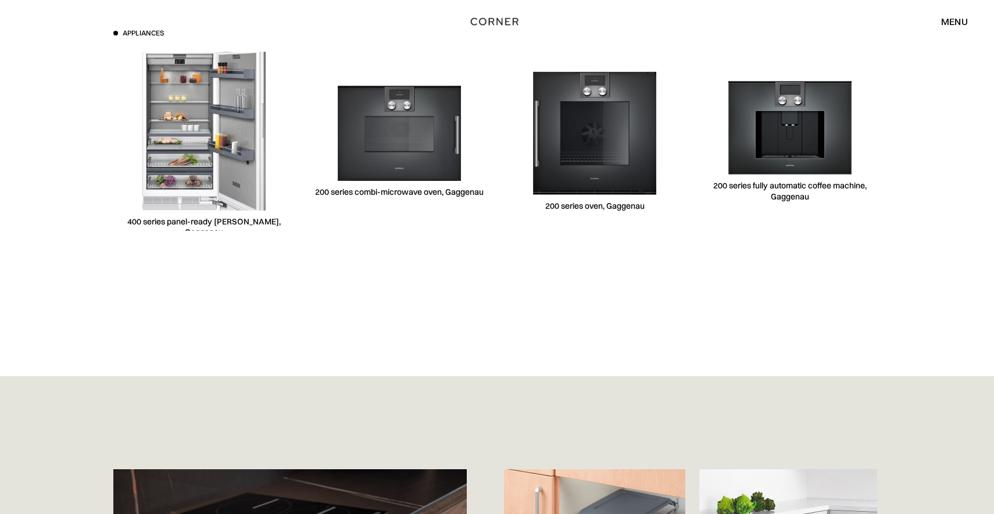 The image size is (994, 514). Describe the element at coordinates (399, 192) in the screenshot. I see `div: 200 series combi-microwave oven, Gaggenau` at that location.